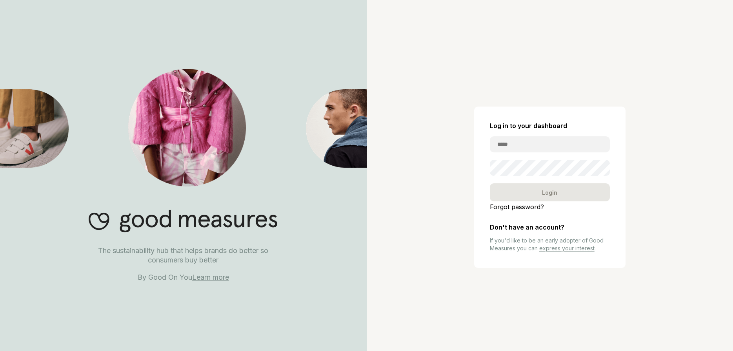 The width and height of the screenshot is (733, 351). What do you see at coordinates (567, 248) in the screenshot?
I see `a: express your interest` at bounding box center [567, 248].